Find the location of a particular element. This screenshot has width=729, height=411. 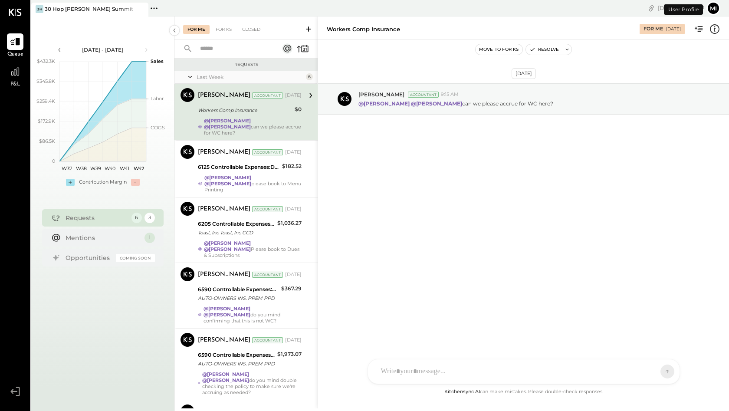

button: Mi is located at coordinates (713, 8).